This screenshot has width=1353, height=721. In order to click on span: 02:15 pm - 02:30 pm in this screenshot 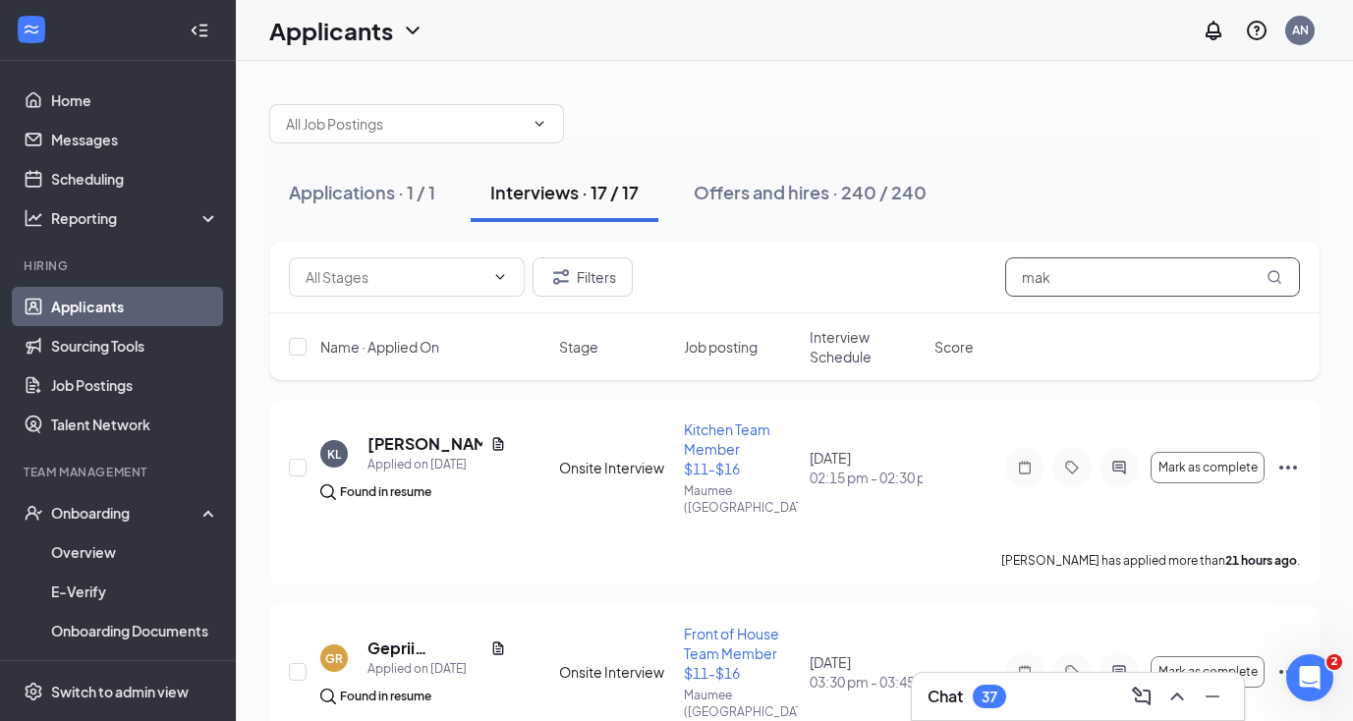, I will do `click(866, 478)`.